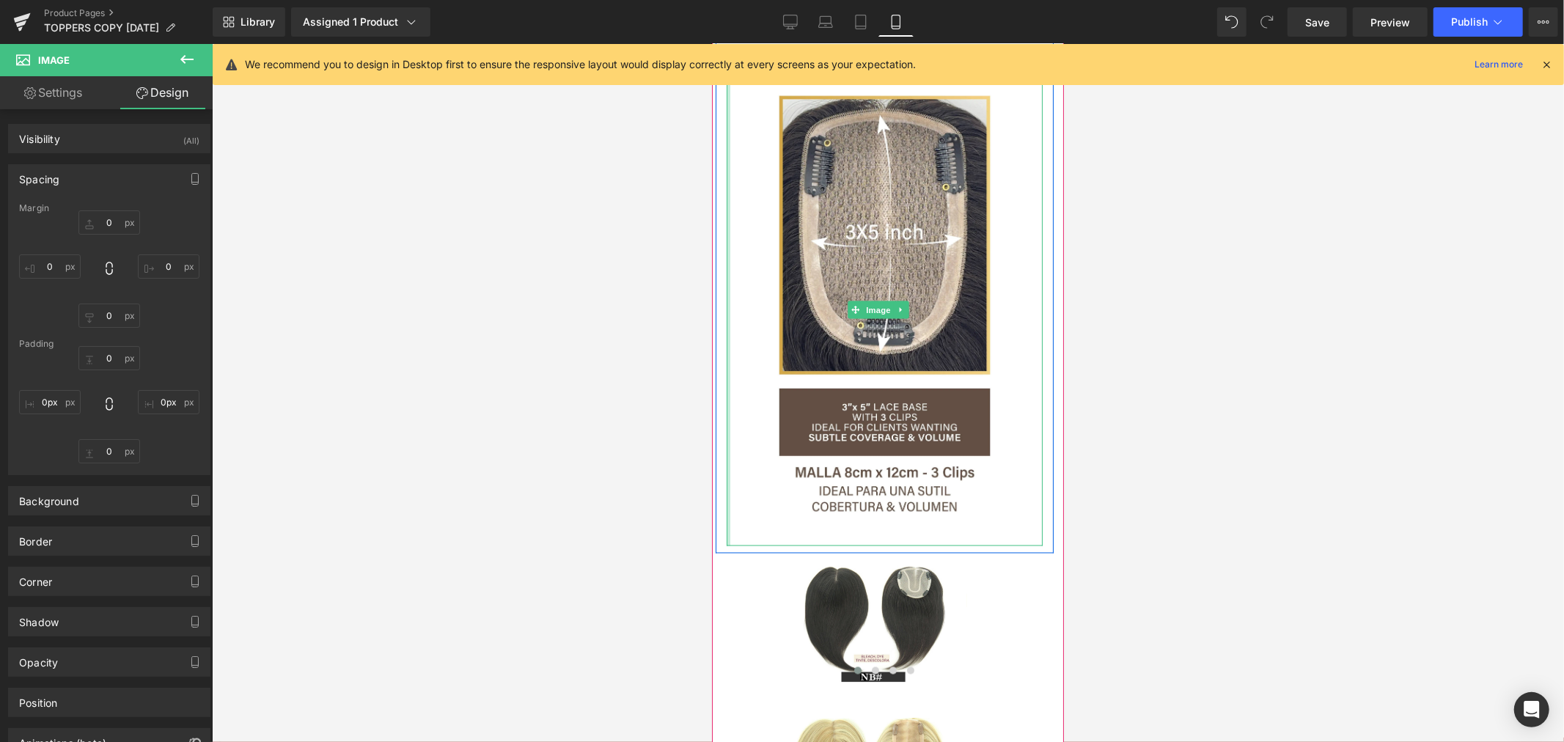  What do you see at coordinates (1478, 22) in the screenshot?
I see `button: Publish` at bounding box center [1478, 22].